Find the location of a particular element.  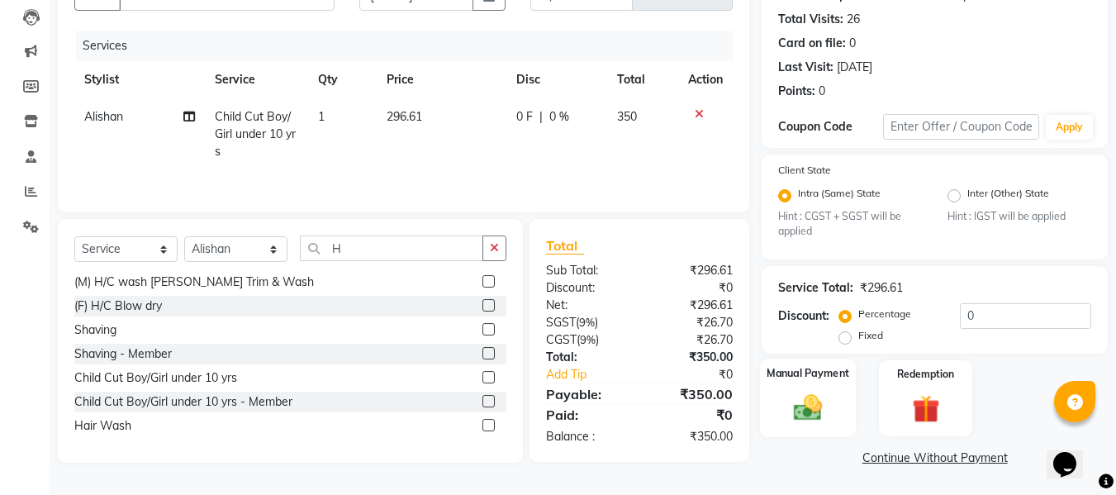

div: Total Visits: is located at coordinates (810, 19).